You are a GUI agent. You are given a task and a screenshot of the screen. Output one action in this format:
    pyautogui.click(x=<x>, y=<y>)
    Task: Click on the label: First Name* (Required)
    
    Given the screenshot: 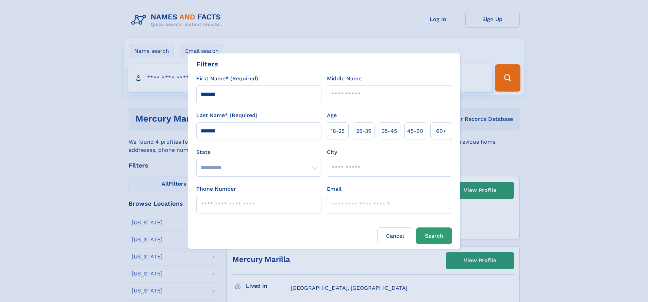 What is the action you would take?
    pyautogui.click(x=227, y=79)
    